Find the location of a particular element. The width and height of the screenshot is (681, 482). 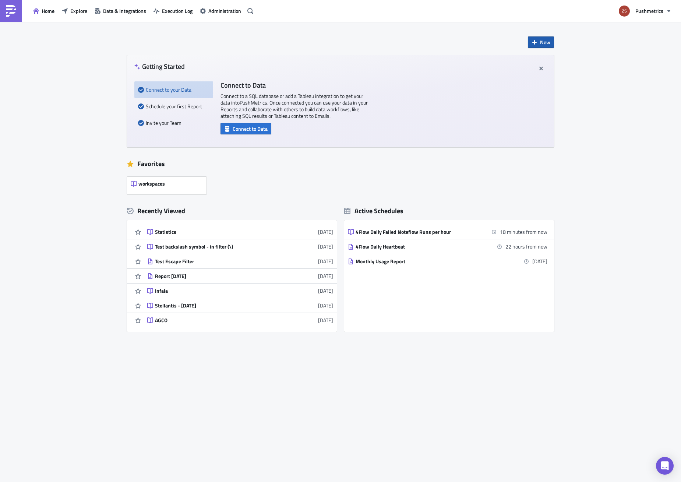

time: 2025-08-06T10:16:55Z is located at coordinates (325, 290).